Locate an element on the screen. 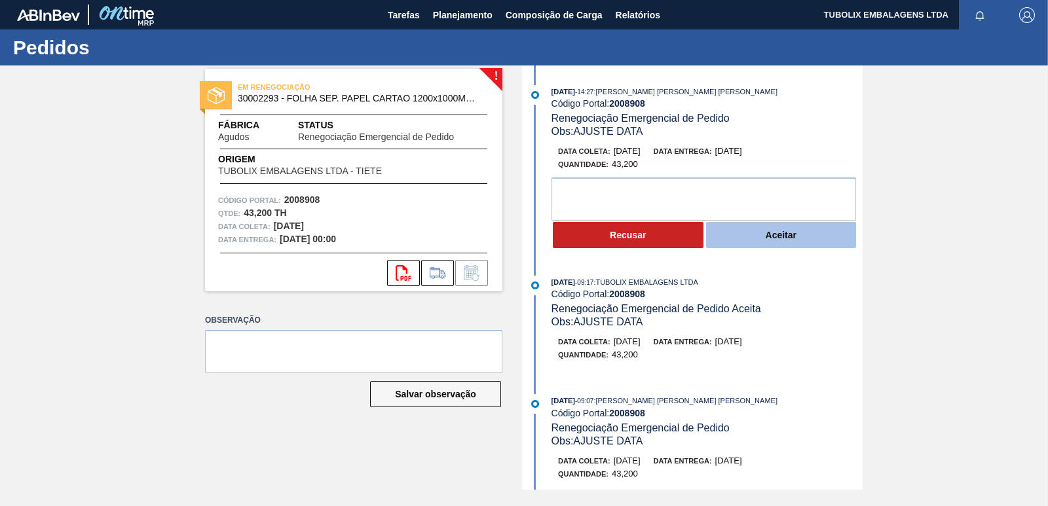 The width and height of the screenshot is (1048, 506). button: Notificações is located at coordinates (980, 15).